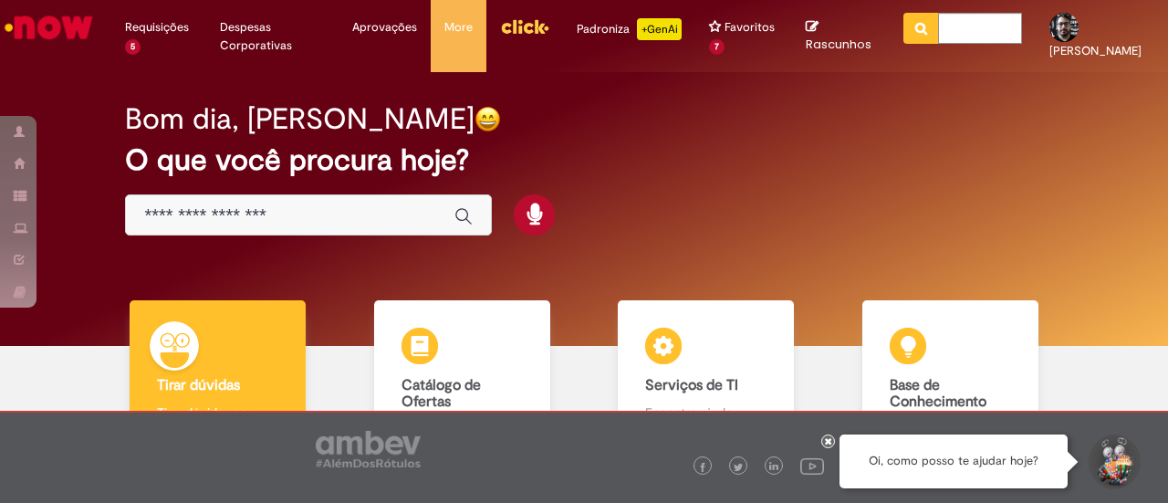 Image resolution: width=1168 pixels, height=503 pixels. I want to click on a: Serviços de TI Encontre ajuda, so click(706, 379).